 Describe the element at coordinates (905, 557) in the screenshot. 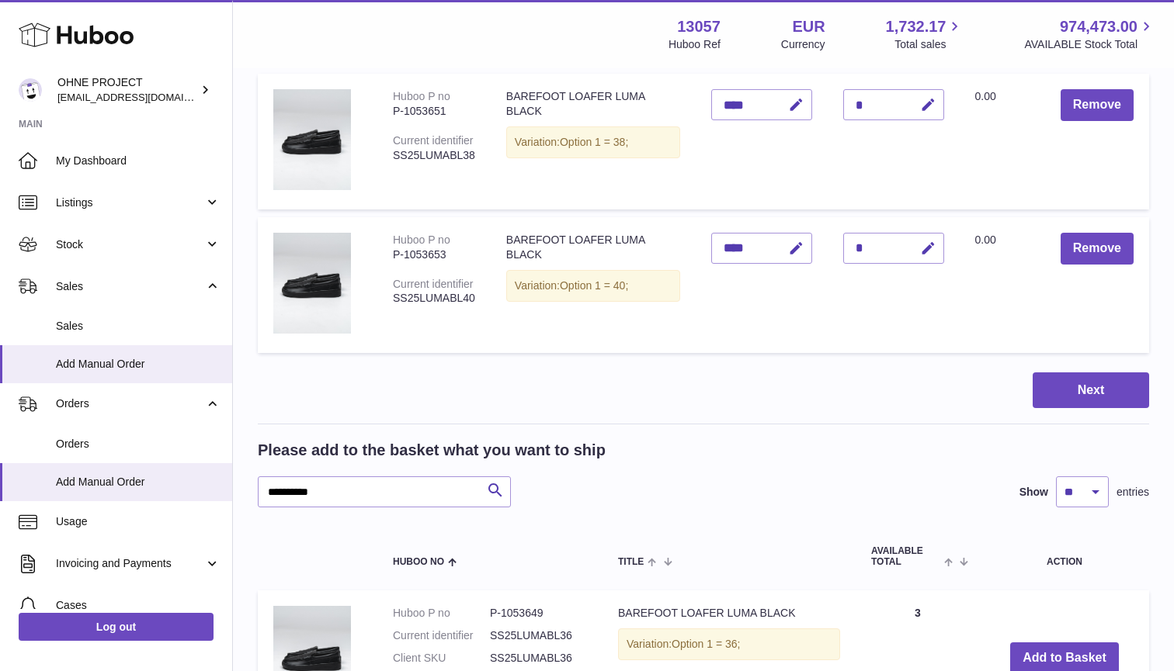

I see `span: AVAILABLE Total` at that location.